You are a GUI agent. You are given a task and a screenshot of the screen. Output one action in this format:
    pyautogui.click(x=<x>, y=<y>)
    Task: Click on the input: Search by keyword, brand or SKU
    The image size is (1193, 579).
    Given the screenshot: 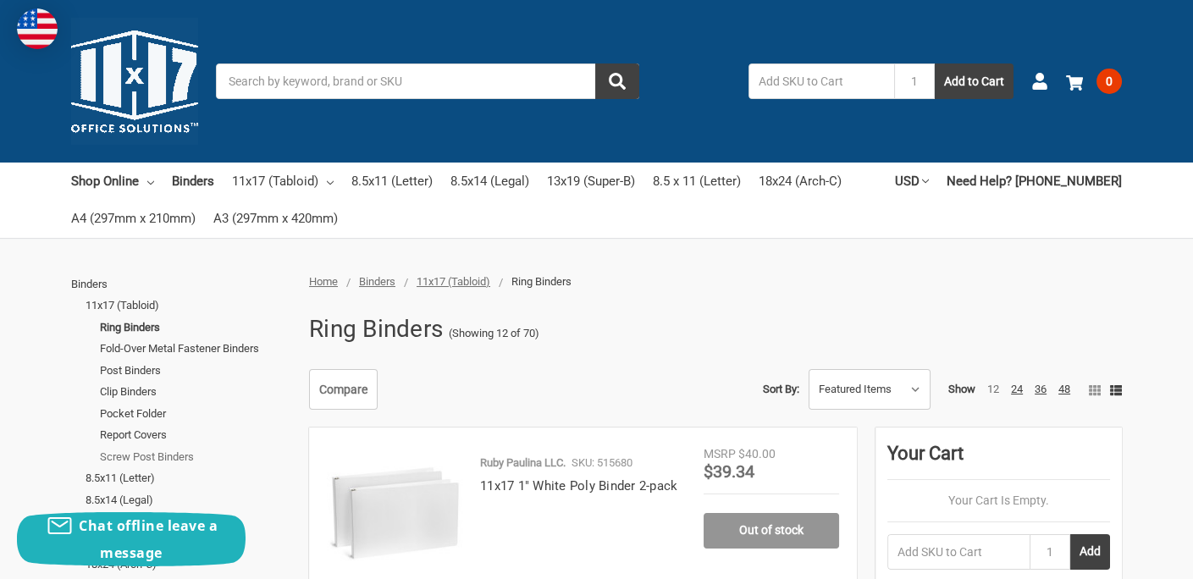 What is the action you would take?
    pyautogui.click(x=428, y=81)
    